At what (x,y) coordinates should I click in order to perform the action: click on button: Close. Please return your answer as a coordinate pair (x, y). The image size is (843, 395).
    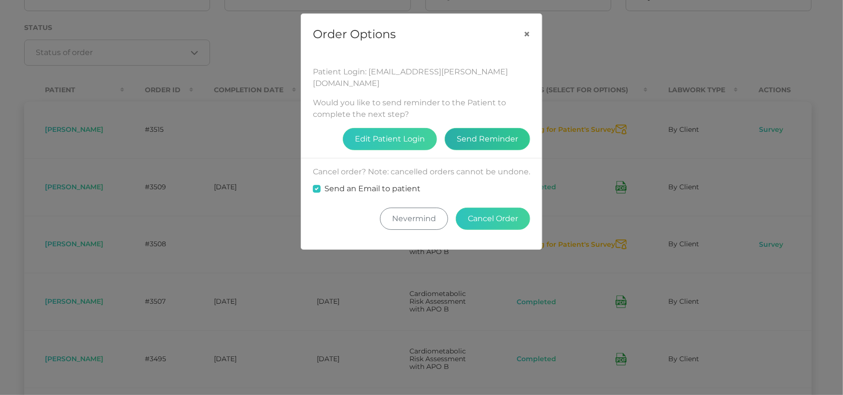
    Looking at the image, I should click on (527, 34).